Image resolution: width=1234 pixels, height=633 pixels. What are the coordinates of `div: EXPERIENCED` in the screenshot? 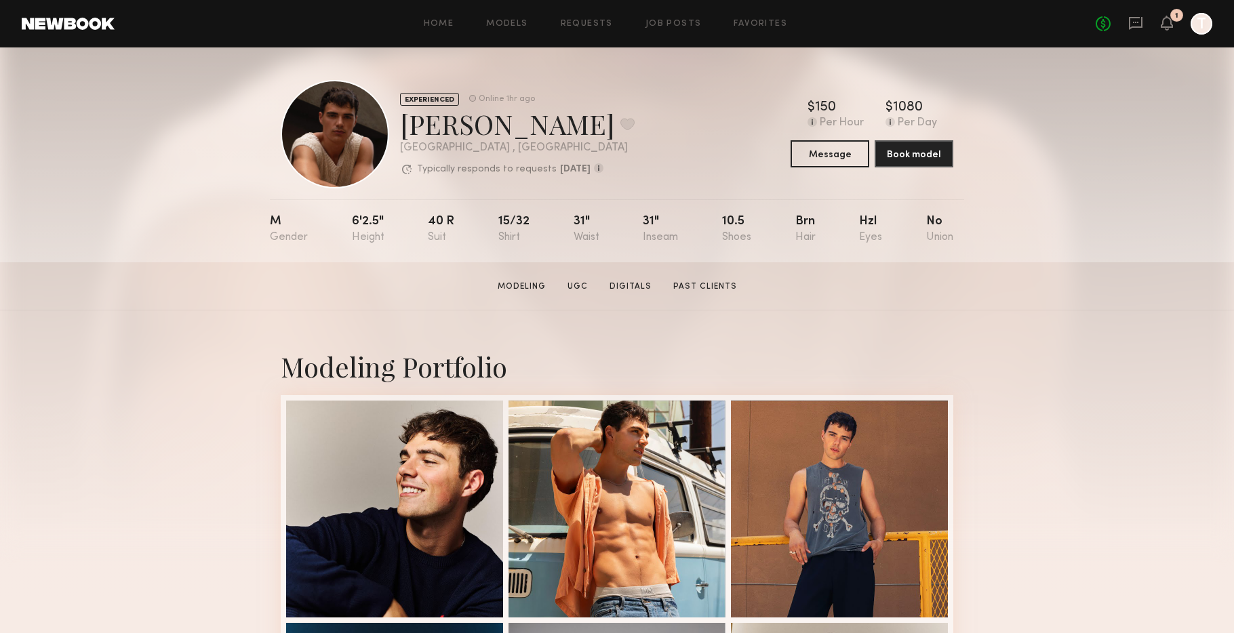 It's located at (429, 99).